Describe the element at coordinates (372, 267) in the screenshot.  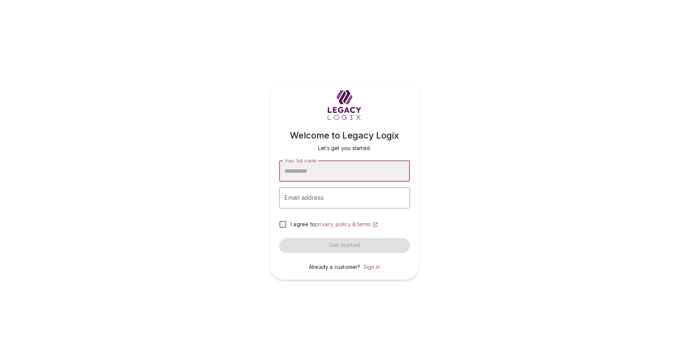
I see `a: Sign in` at that location.